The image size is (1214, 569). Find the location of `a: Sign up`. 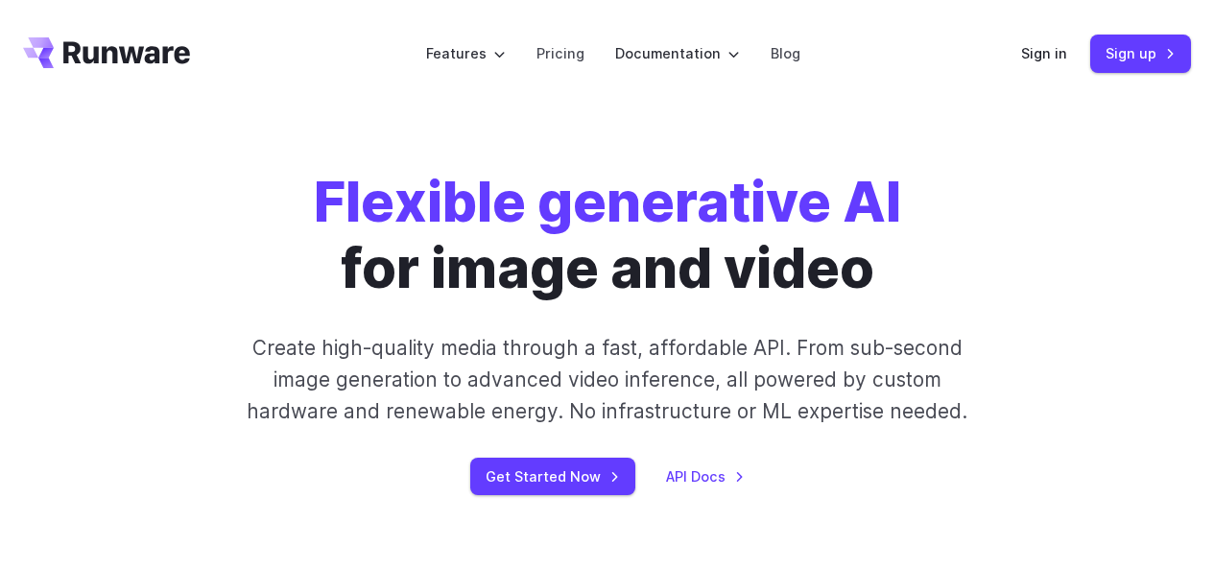

a: Sign up is located at coordinates (1140, 53).